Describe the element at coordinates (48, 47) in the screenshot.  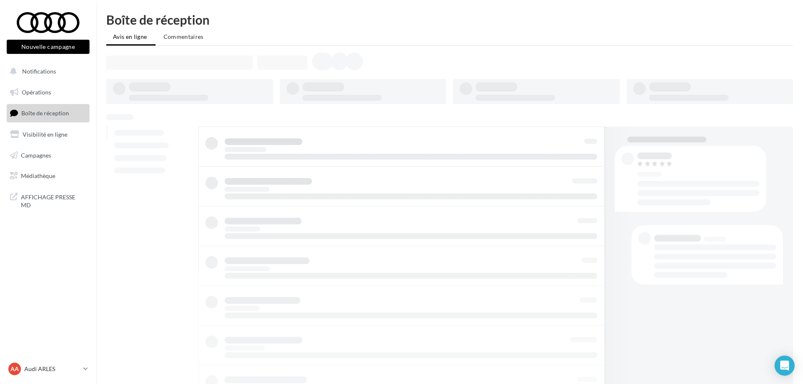
I see `button: Nouvelle campagne` at that location.